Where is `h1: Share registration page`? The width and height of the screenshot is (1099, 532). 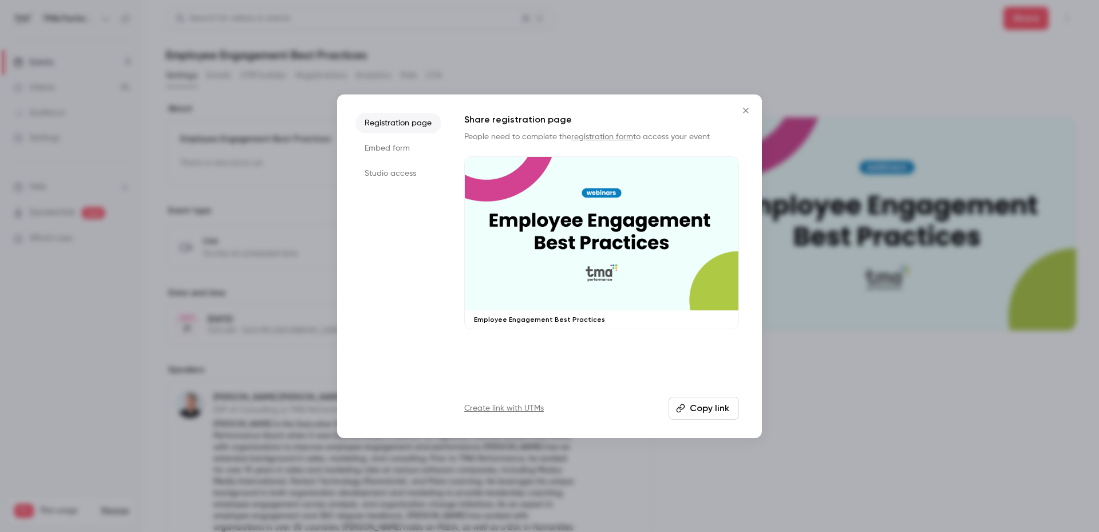 h1: Share registration page is located at coordinates (601, 120).